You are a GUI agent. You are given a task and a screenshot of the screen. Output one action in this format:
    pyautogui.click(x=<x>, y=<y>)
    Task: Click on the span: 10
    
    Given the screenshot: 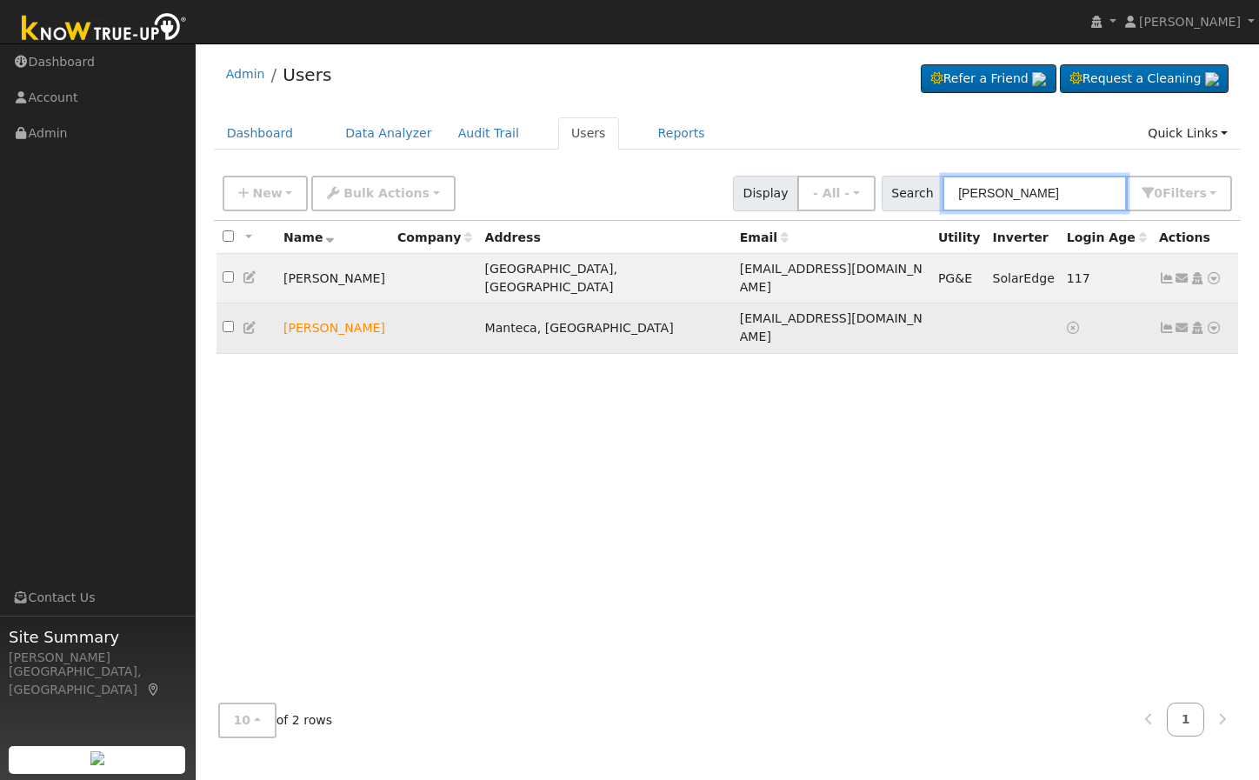 What is the action you would take?
    pyautogui.click(x=243, y=720)
    